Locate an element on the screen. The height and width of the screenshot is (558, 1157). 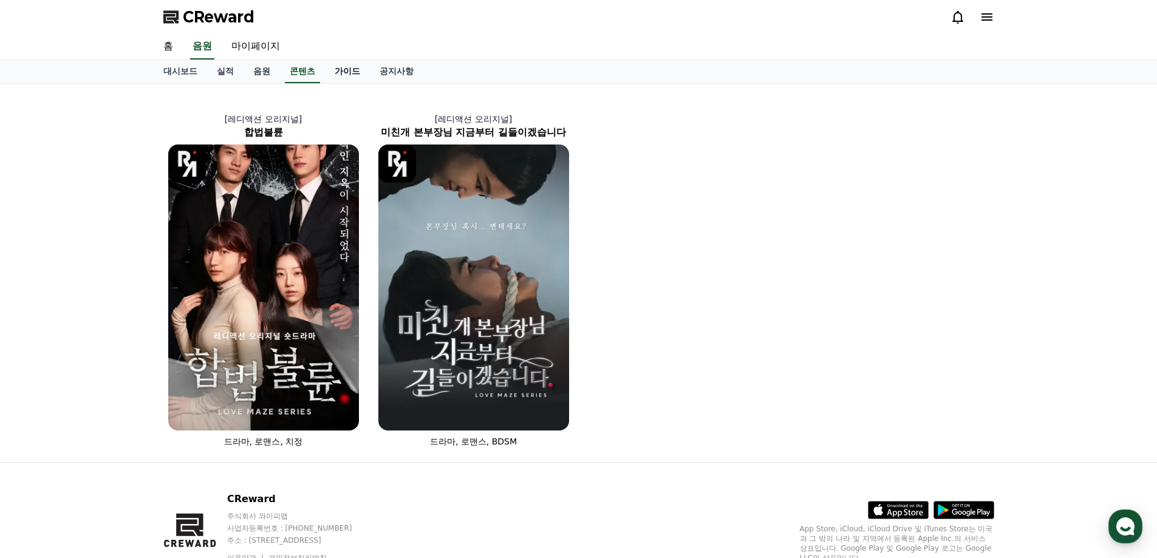
span: CReward is located at coordinates (219, 17).